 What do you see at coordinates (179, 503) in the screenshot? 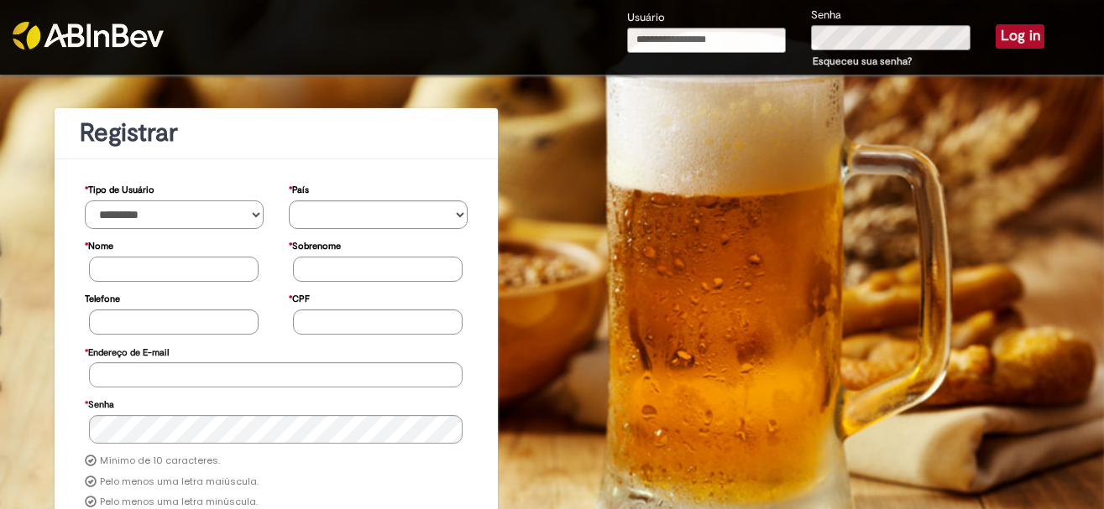
I see `label: Pelo menos uma letra minúscula.` at bounding box center [179, 503].